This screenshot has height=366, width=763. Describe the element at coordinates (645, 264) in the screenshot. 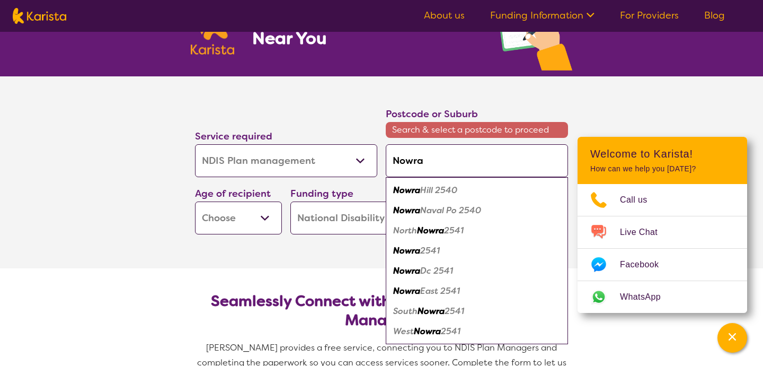

I see `span: Facebook` at that location.